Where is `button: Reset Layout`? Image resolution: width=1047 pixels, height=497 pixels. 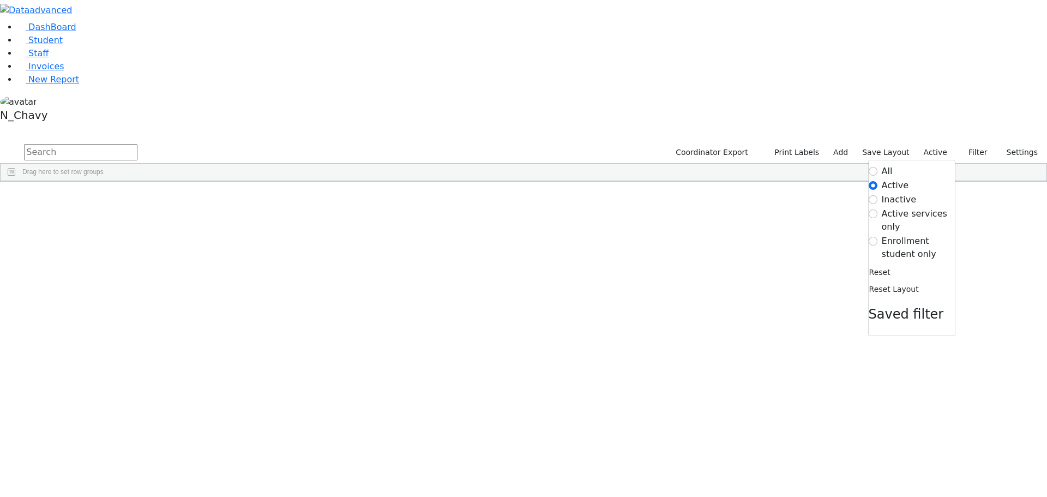
button: Reset Layout is located at coordinates (894, 289).